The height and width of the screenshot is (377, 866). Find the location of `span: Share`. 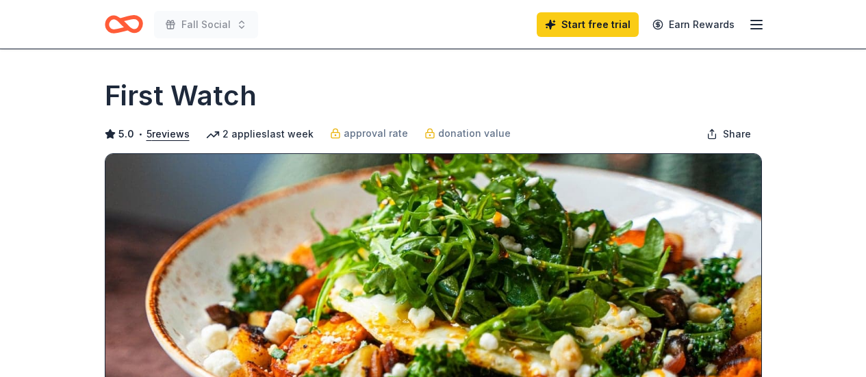

span: Share is located at coordinates (737, 134).